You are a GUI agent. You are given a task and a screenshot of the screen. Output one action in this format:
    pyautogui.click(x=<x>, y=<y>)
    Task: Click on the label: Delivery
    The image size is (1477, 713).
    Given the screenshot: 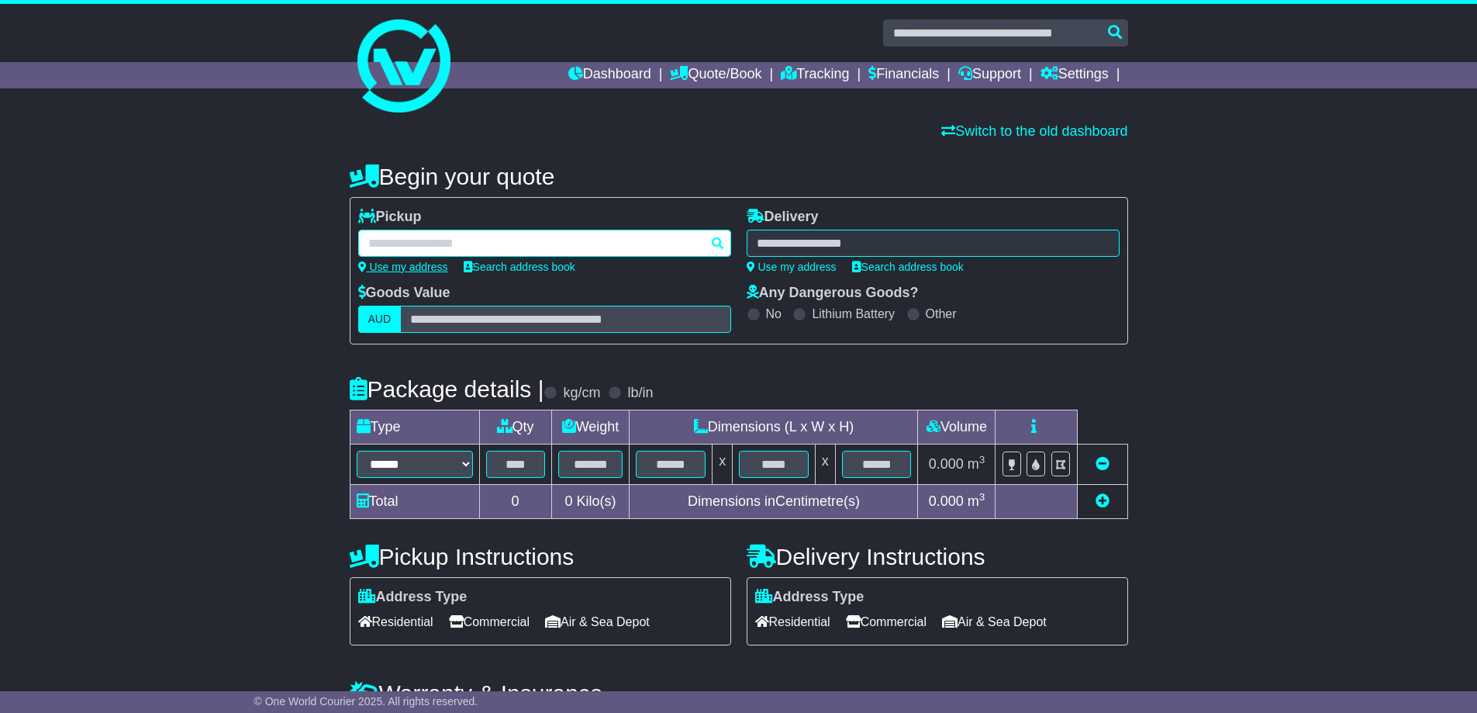 What is the action you would take?
    pyautogui.click(x=783, y=217)
    